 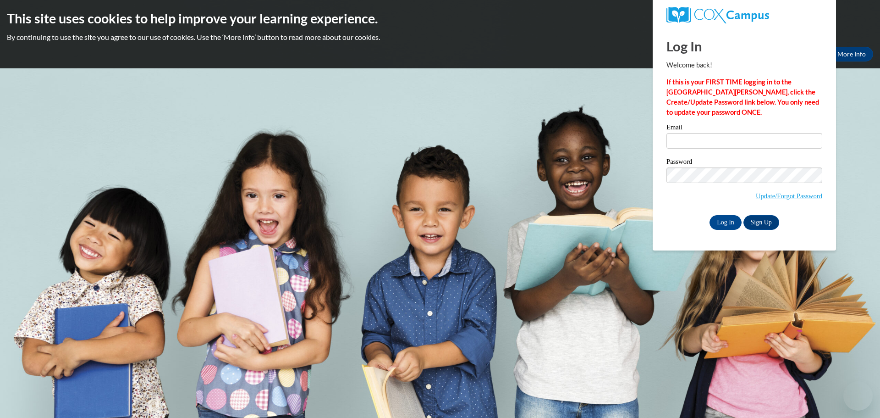 What do you see at coordinates (440, 18) in the screenshot?
I see `h2: This site uses cookies to help improve your learning experience.` at bounding box center [440, 18].